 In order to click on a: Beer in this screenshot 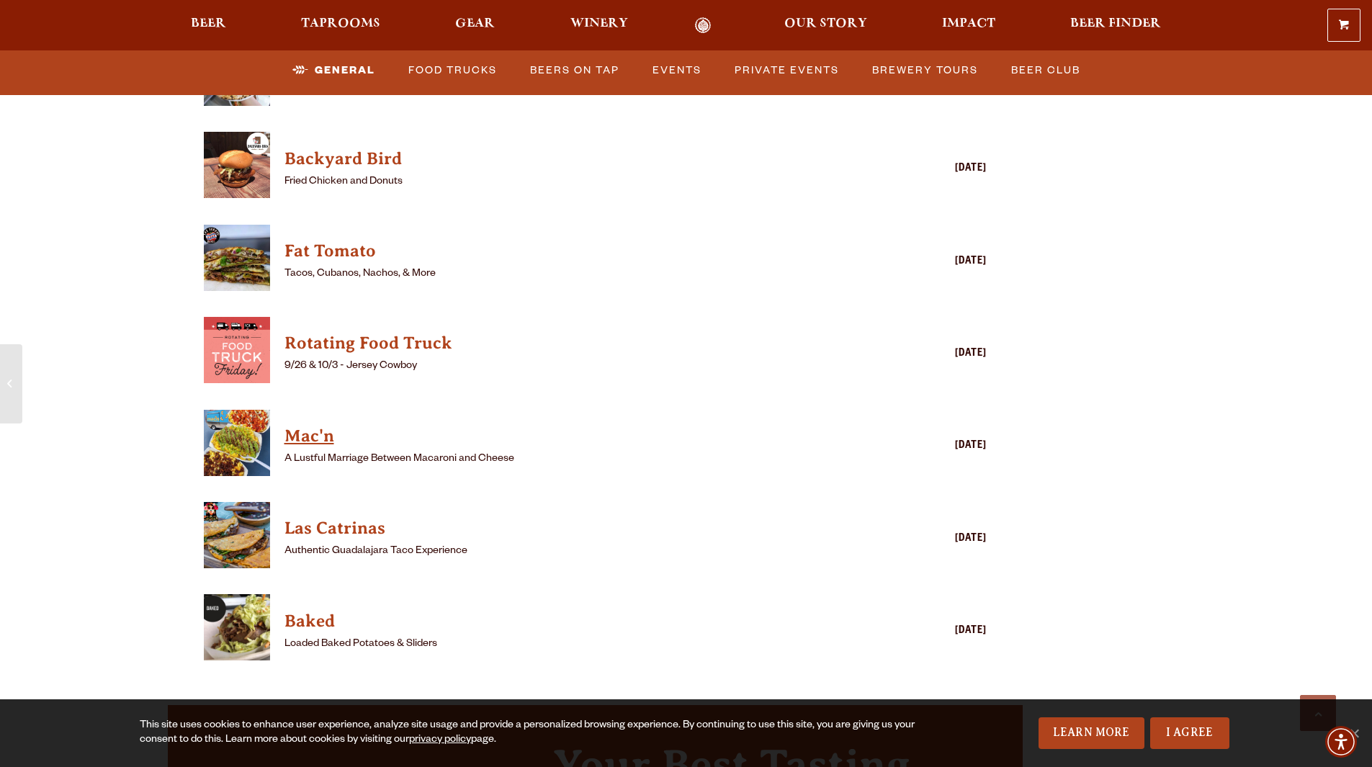, I will do `click(208, 25)`.